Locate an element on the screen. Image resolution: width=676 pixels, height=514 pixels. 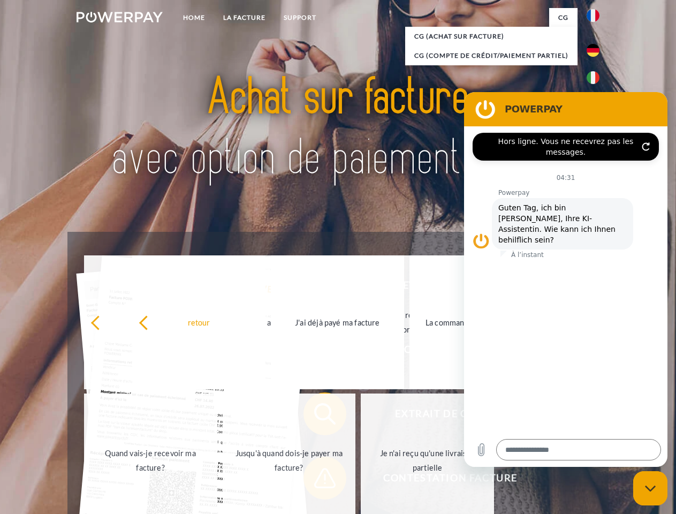
img: it is located at coordinates (593, 78).